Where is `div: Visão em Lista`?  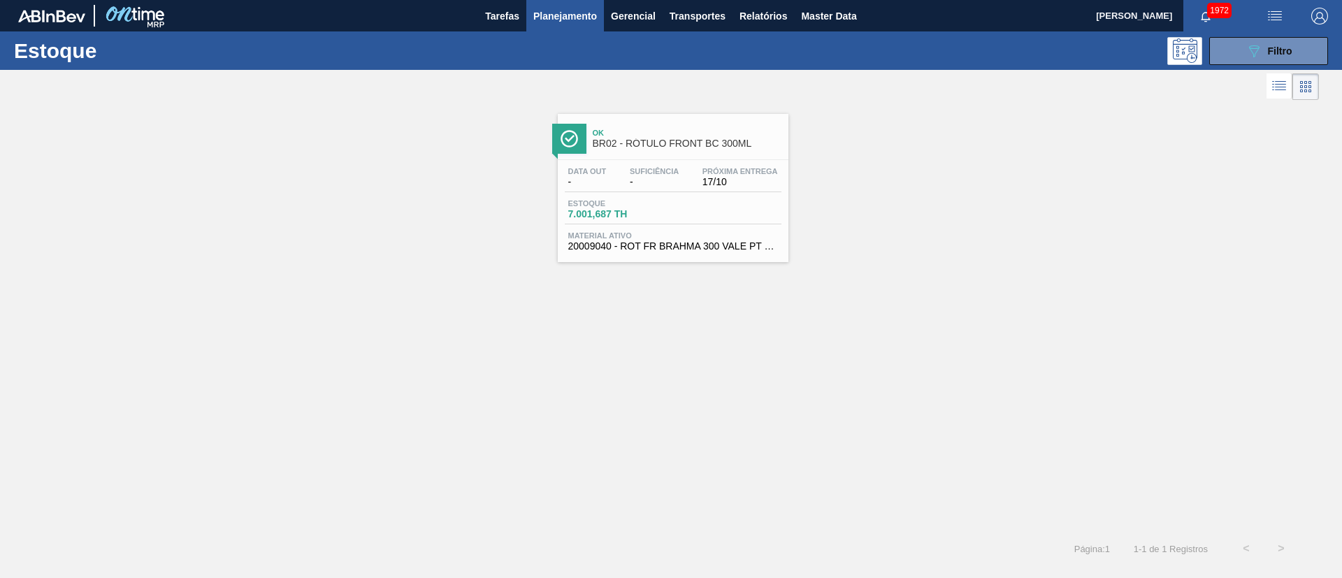 div: Visão em Lista is located at coordinates (1279, 87).